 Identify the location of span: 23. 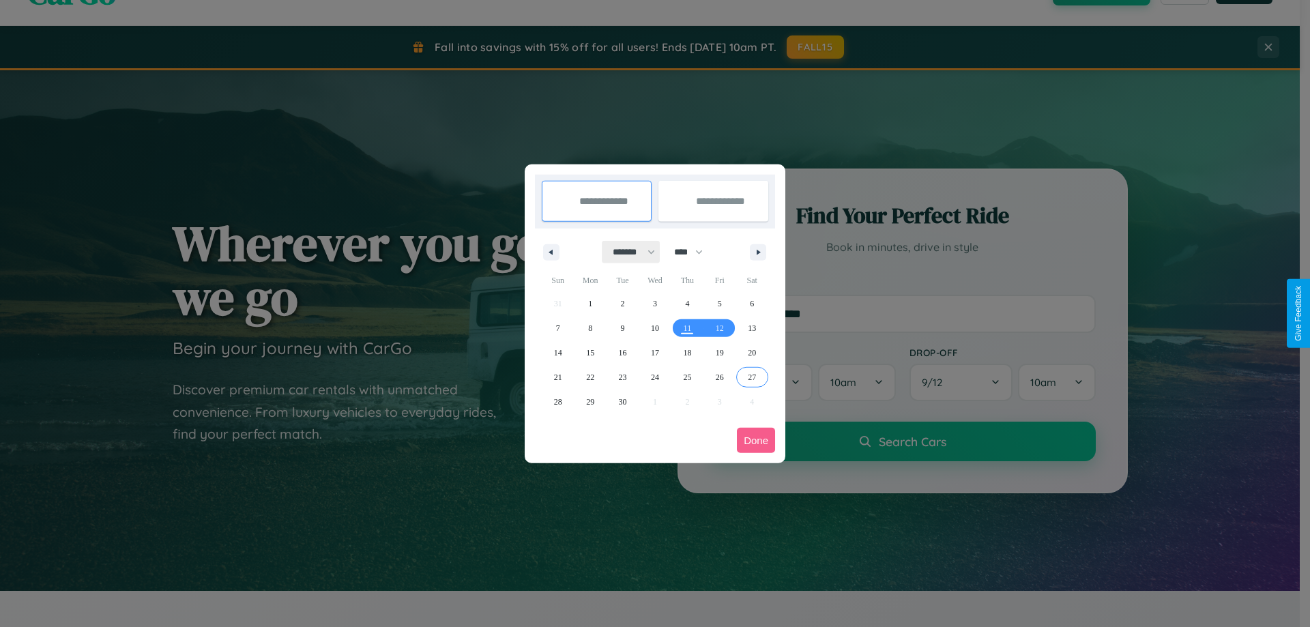
(623, 377).